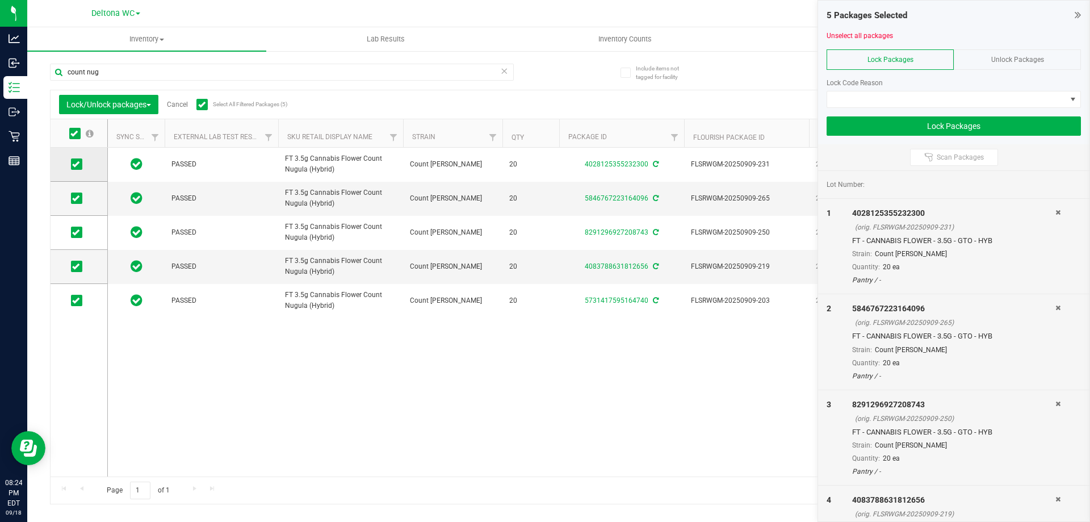 This screenshot has height=522, width=1090. I want to click on a: 5731417595164740, so click(617, 300).